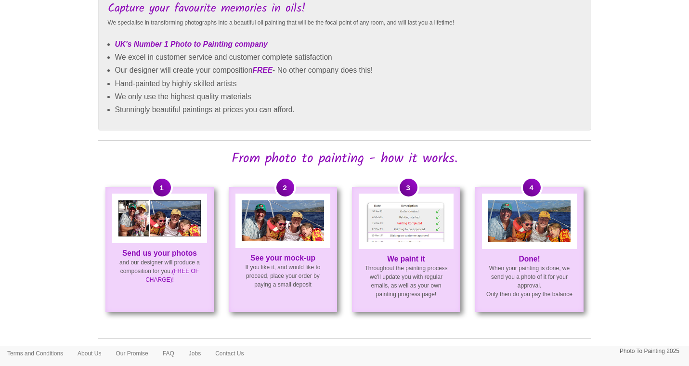  I want to click on img: Finished Painting, so click(529, 221).